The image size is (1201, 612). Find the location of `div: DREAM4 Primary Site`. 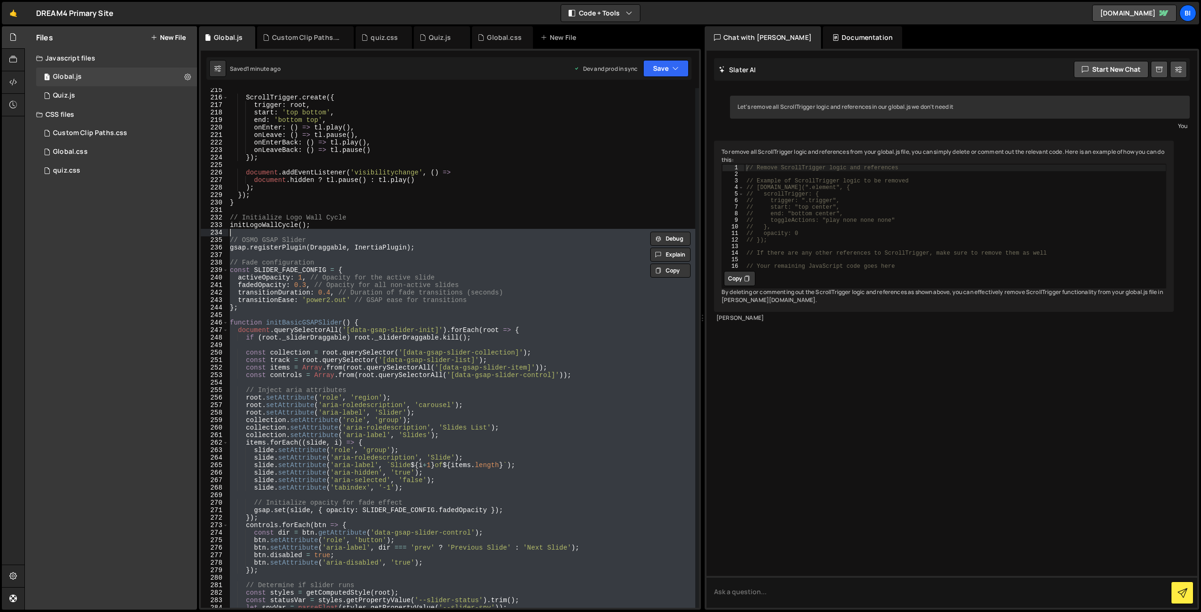

div: DREAM4 Primary Site is located at coordinates (75, 13).